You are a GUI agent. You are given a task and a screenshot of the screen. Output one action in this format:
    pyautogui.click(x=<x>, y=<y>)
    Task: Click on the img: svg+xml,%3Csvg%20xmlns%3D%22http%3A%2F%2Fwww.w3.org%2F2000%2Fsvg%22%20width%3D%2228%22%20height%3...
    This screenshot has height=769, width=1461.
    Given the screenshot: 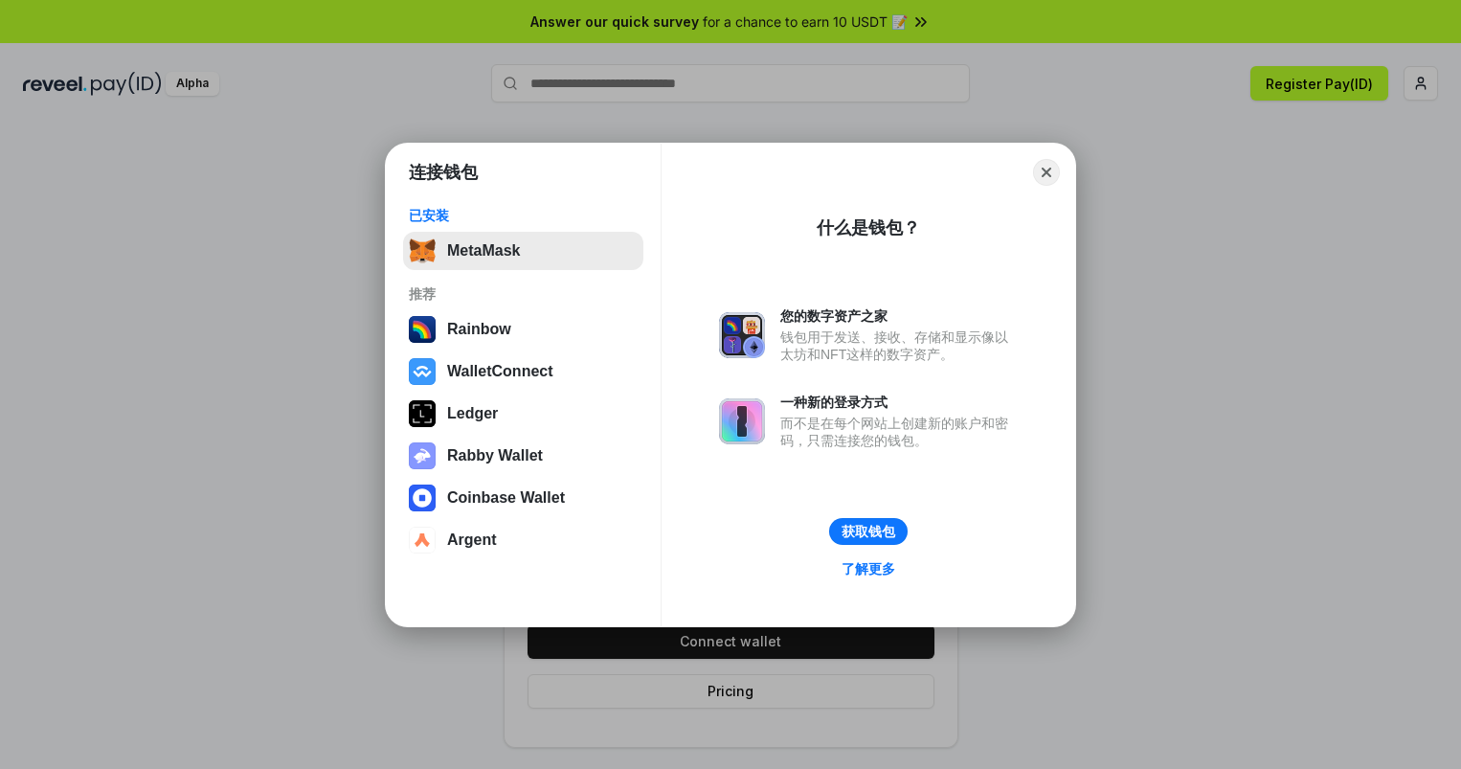 What is the action you would take?
    pyautogui.click(x=422, y=414)
    